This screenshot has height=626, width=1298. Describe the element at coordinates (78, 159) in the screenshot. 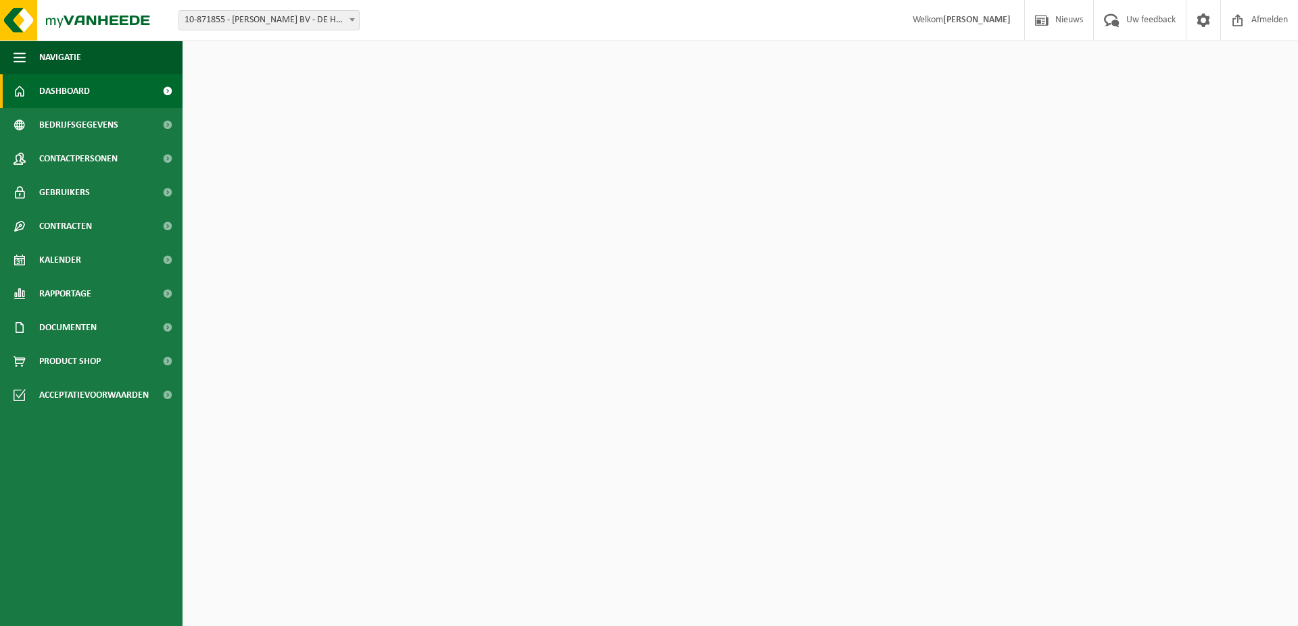

I see `span: Contactpersonen` at that location.